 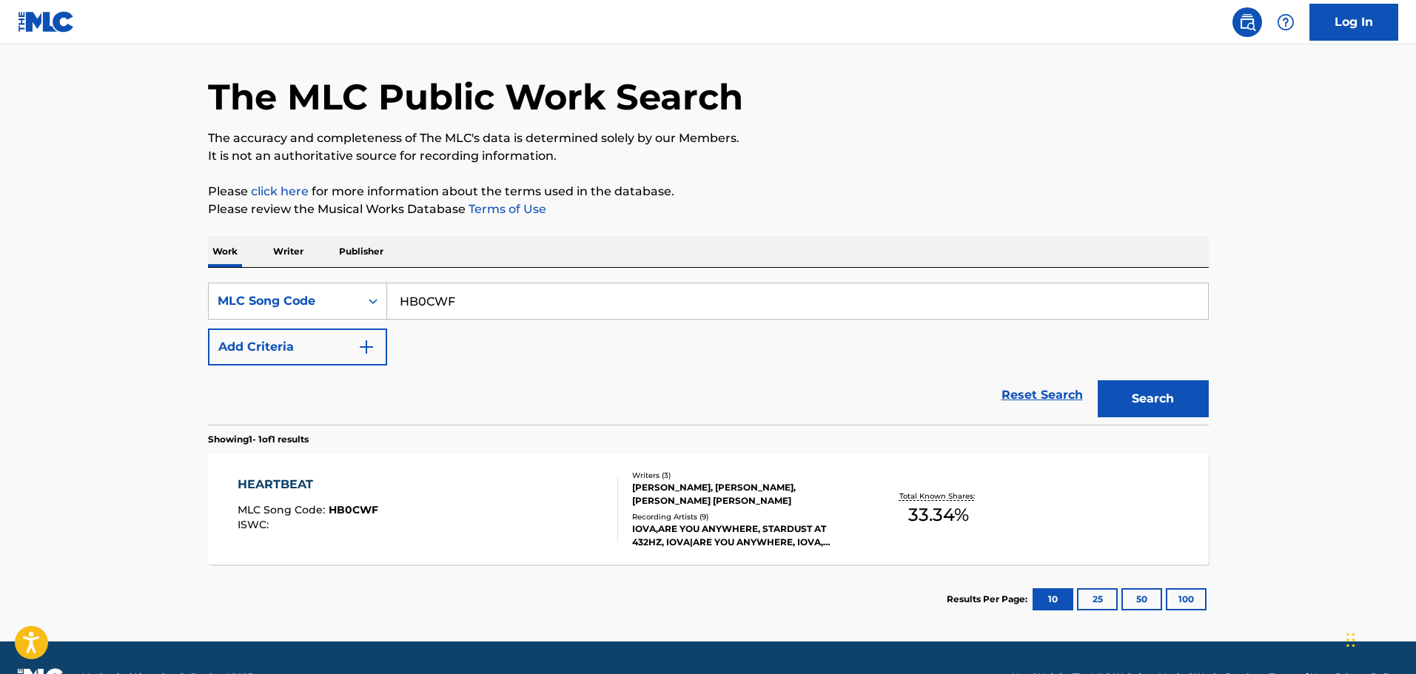 I want to click on p: Please for more information about the terms used in the database., so click(x=708, y=192).